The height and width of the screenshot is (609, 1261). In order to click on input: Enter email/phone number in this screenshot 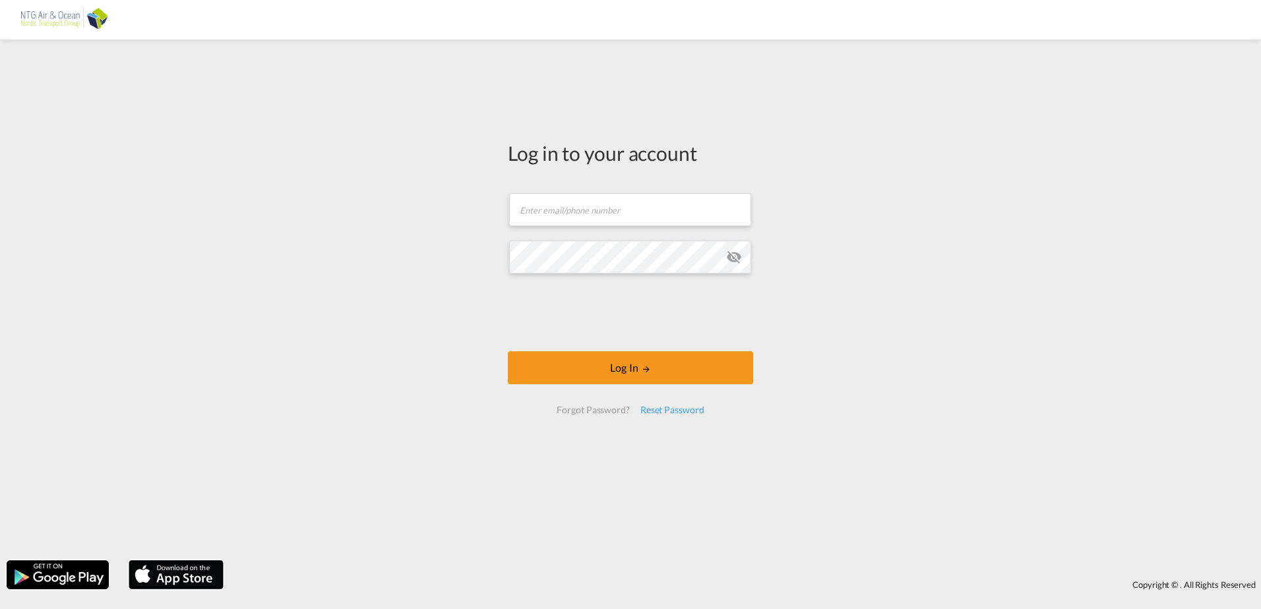, I will do `click(630, 210)`.